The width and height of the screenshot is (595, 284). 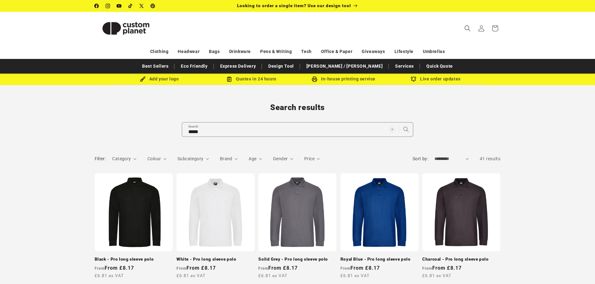 What do you see at coordinates (194, 66) in the screenshot?
I see `a: Eco Friendly` at bounding box center [194, 66].